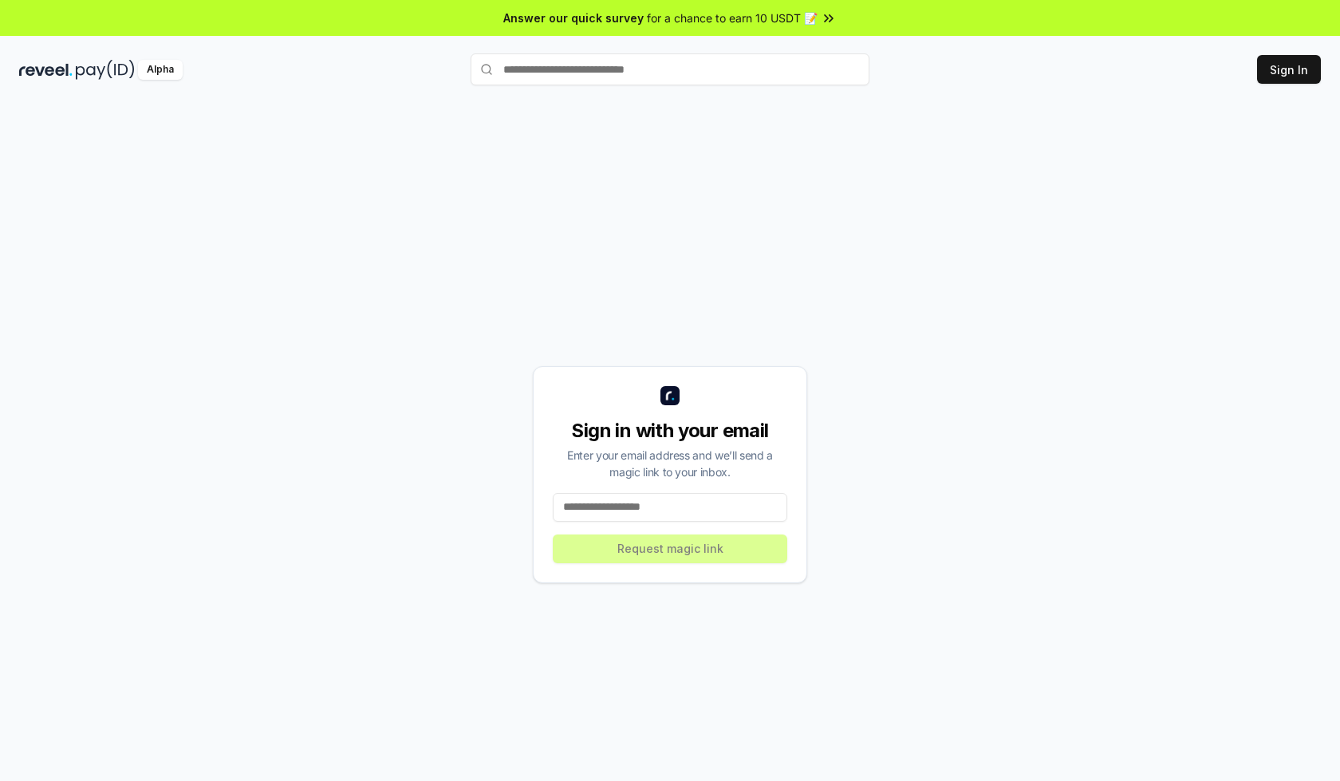 This screenshot has width=1340, height=781. Describe the element at coordinates (45, 69) in the screenshot. I see `img: reveel_dark` at that location.